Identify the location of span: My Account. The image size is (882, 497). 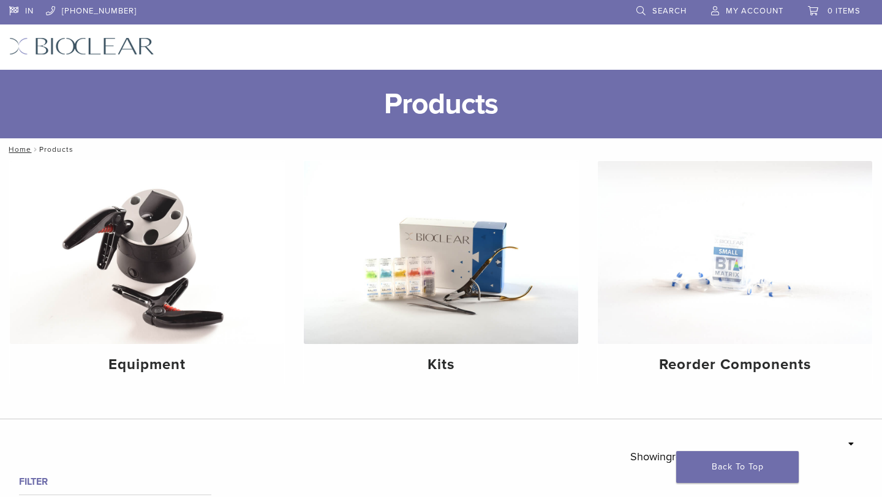
(755, 11).